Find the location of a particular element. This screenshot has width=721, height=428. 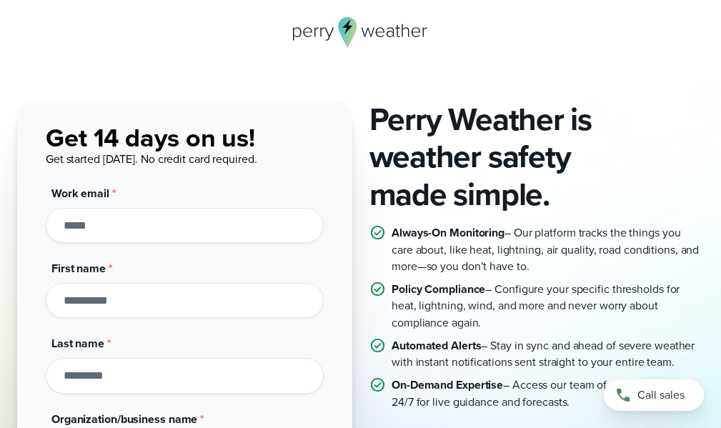

strong: Always-On Monitoring is located at coordinates (448, 232).